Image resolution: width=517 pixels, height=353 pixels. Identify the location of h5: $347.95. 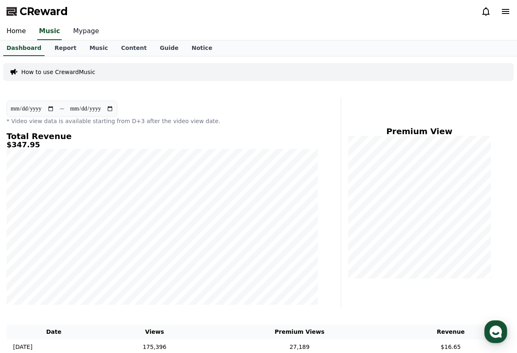
(162, 145).